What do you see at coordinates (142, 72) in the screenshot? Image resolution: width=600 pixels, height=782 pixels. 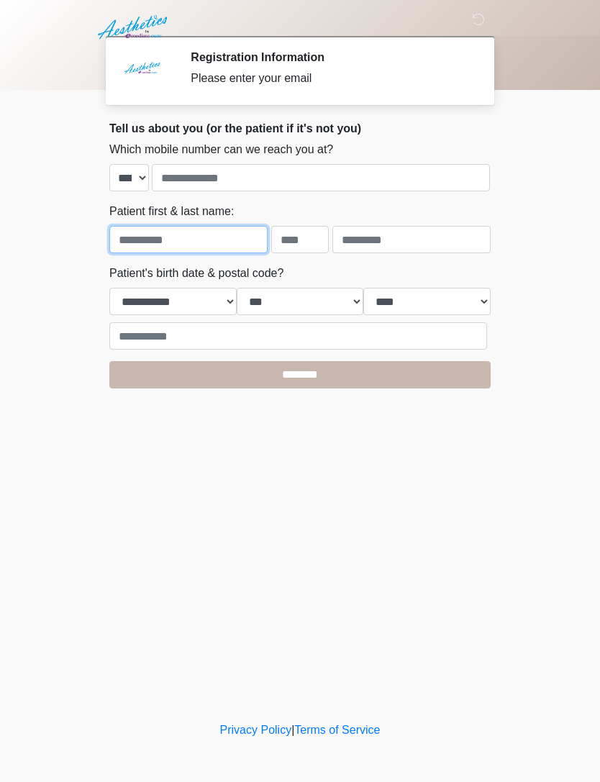 I see `img: Agent Avatar` at bounding box center [142, 72].